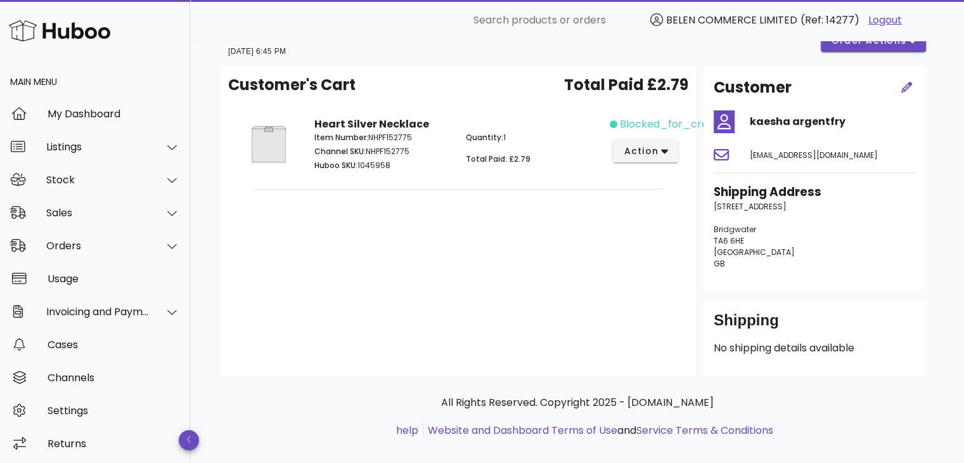 This screenshot has height=463, width=964. Describe the element at coordinates (719, 263) in the screenshot. I see `span: GB` at that location.